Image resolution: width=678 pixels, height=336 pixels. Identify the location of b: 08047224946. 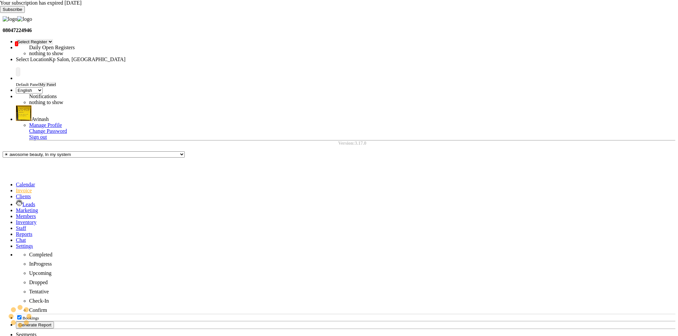
(17, 30).